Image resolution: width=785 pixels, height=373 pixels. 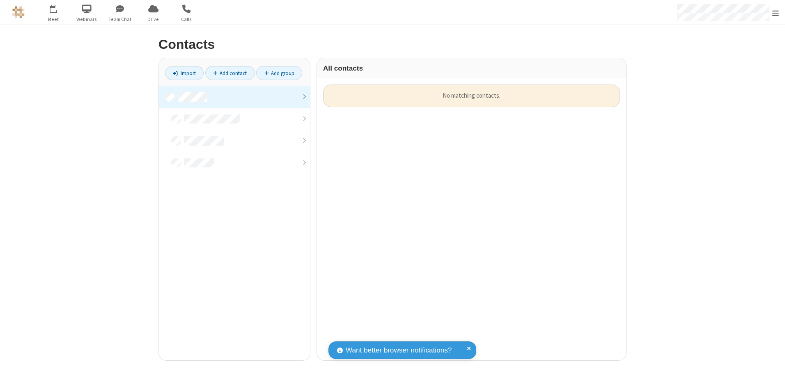 What do you see at coordinates (230, 73) in the screenshot?
I see `a: Add contact` at bounding box center [230, 73].